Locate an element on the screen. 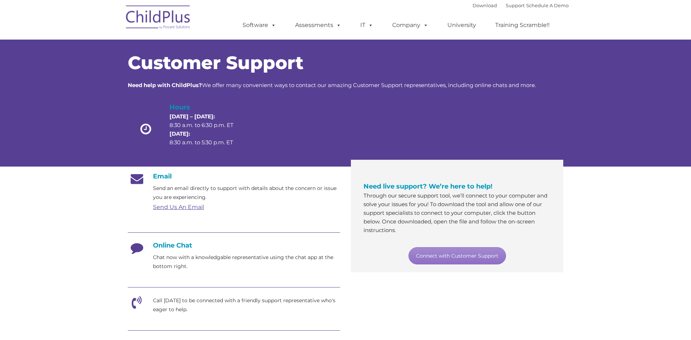 This screenshot has width=691, height=340. h4: Hours is located at coordinates (208, 107).